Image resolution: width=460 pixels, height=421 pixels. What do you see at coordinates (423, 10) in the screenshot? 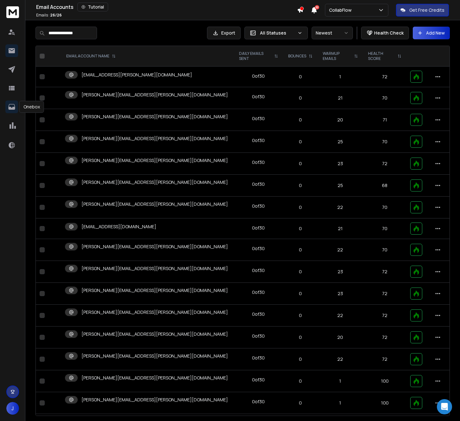
I see `button: Get Free Credits` at bounding box center [423, 10].